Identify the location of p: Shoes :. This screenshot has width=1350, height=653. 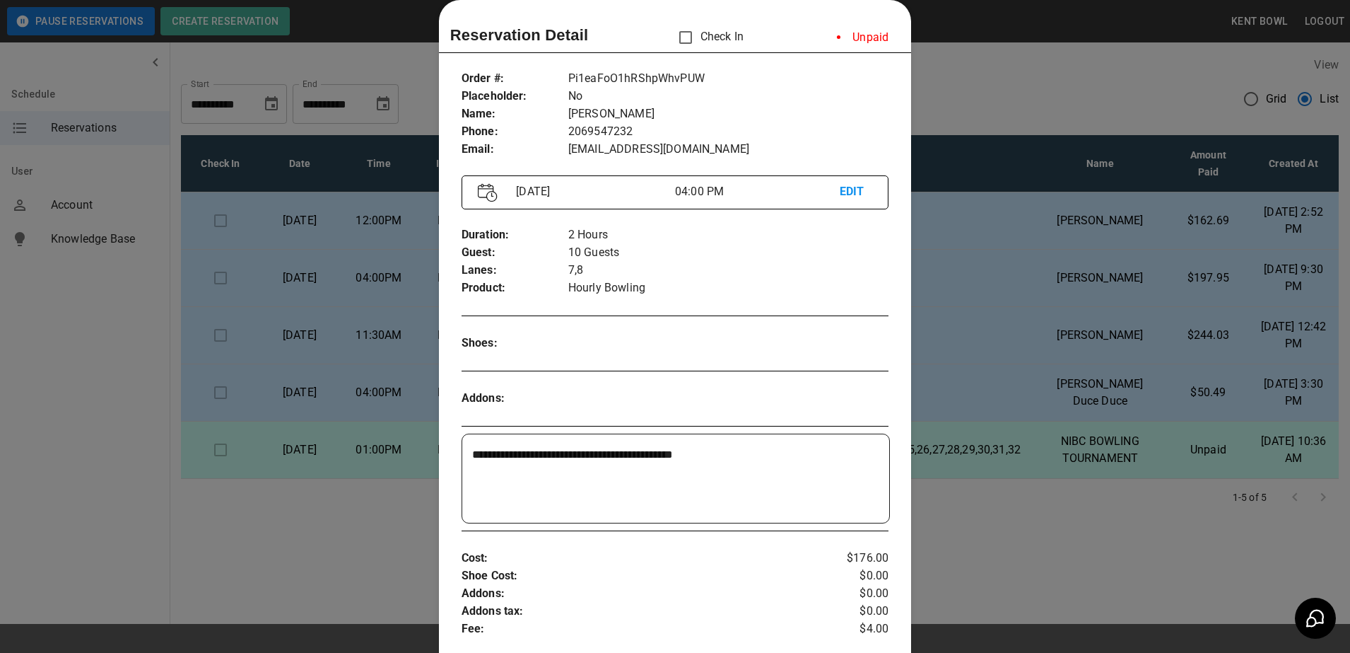
(515, 343).